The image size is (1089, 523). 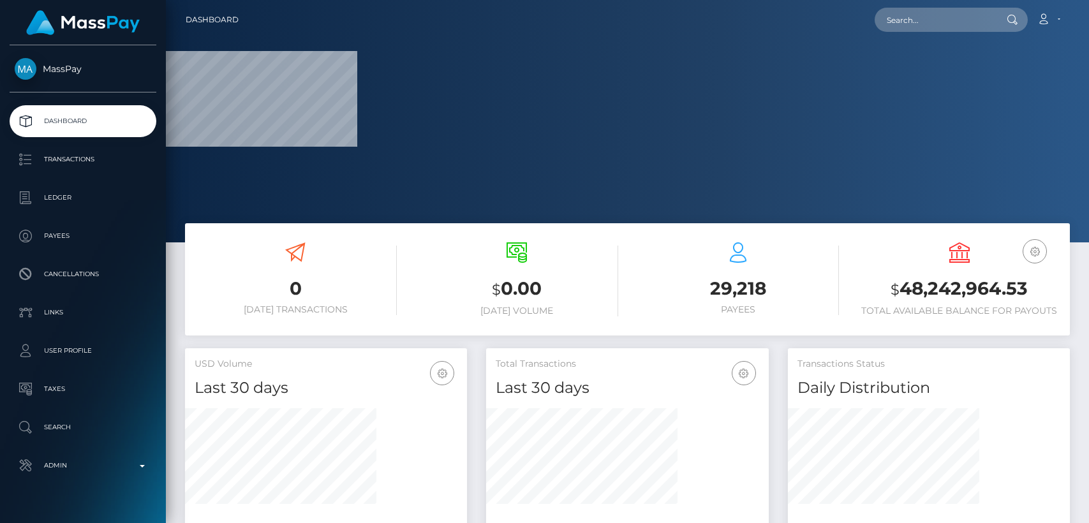 What do you see at coordinates (83, 427) in the screenshot?
I see `p: Search` at bounding box center [83, 427].